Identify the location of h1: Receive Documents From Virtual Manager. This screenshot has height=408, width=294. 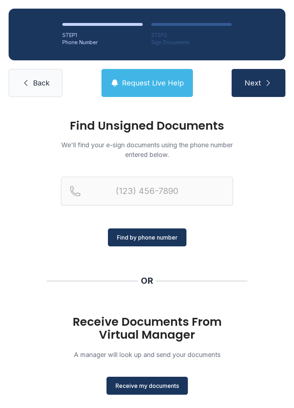
(147, 328).